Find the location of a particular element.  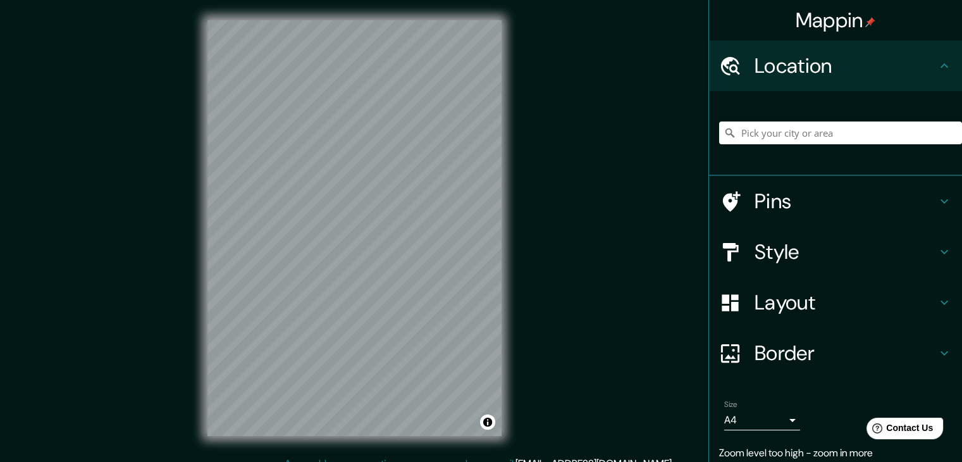

h4: Pins is located at coordinates (846, 201).